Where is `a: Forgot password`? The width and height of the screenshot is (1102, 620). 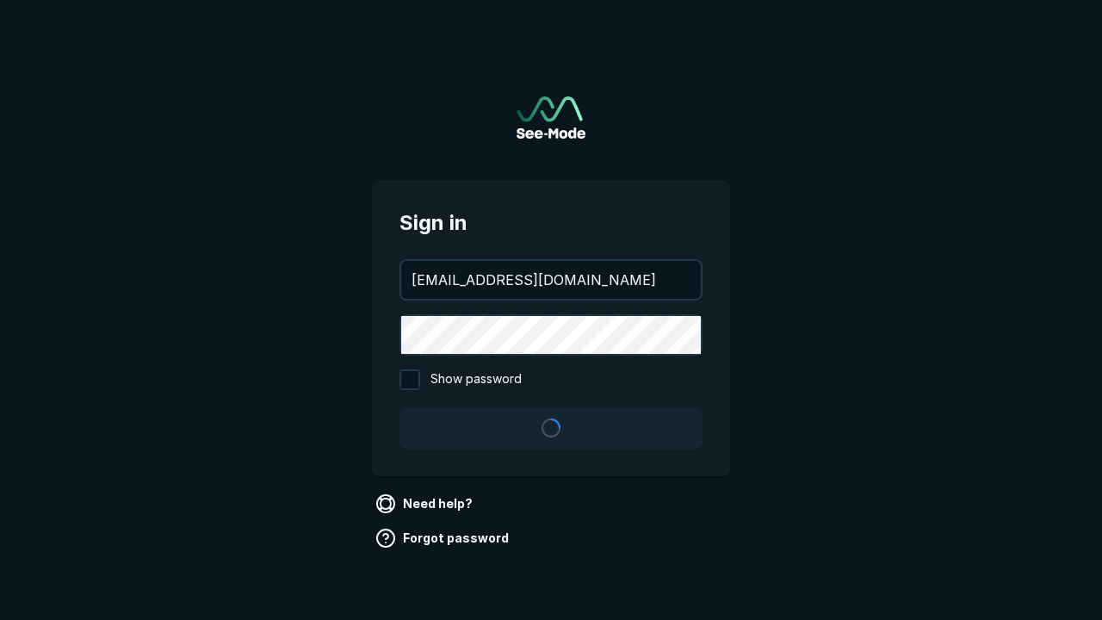 a: Forgot password is located at coordinates (443, 538).